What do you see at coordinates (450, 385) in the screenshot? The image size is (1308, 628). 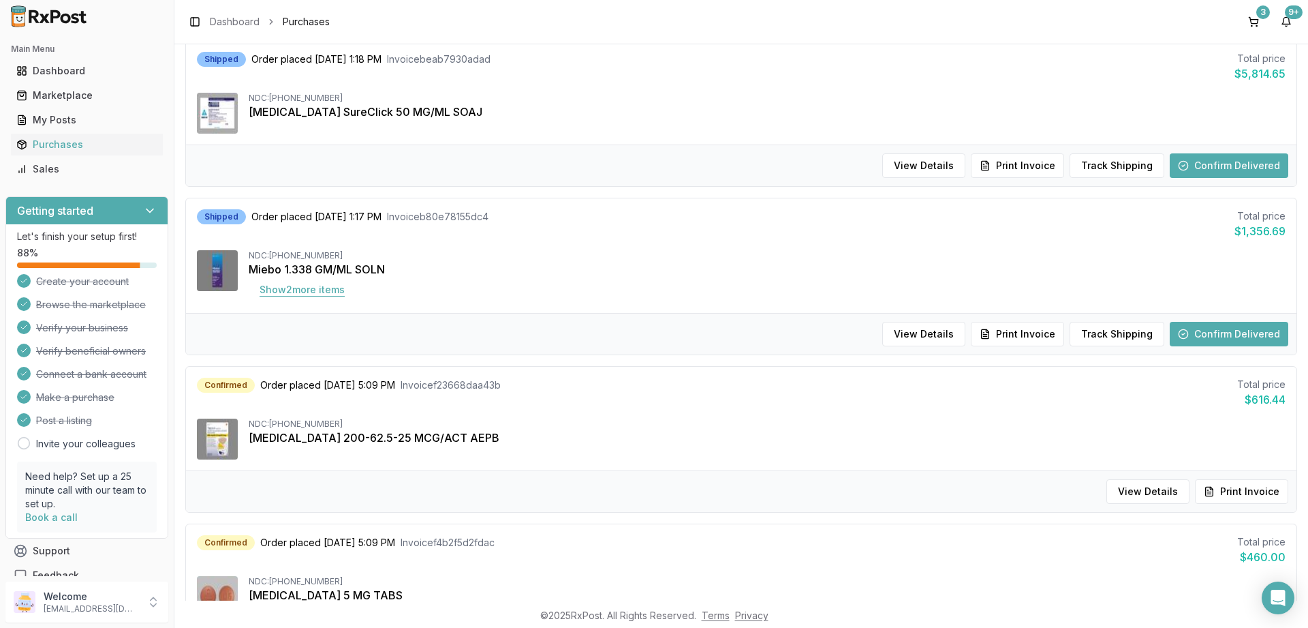 I see `span: Invoice f23668daa43b` at bounding box center [450, 385].